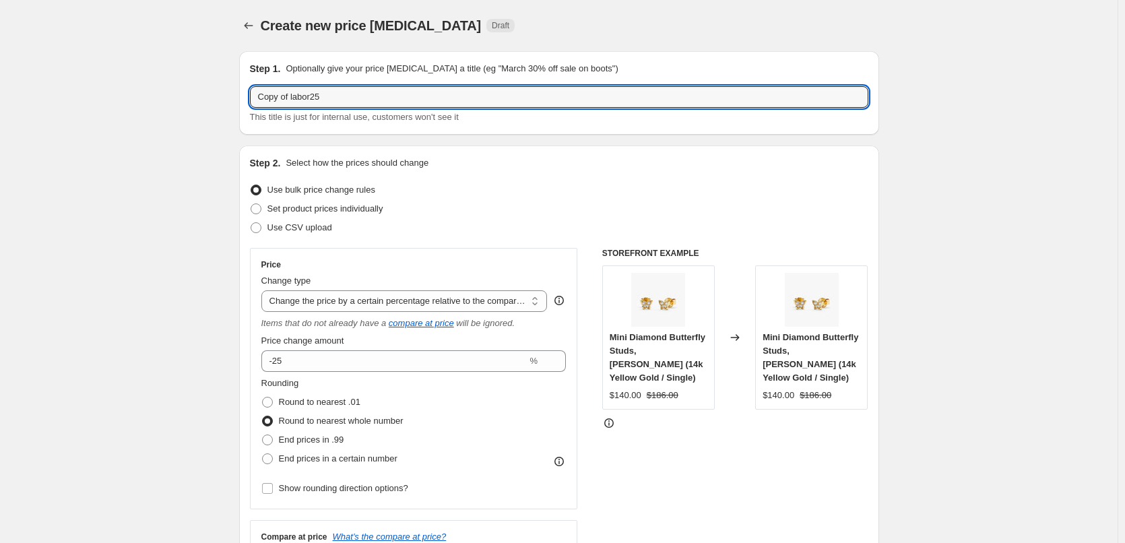 This screenshot has width=1125, height=543. Describe the element at coordinates (286, 280) in the screenshot. I see `span: Change type` at that location.